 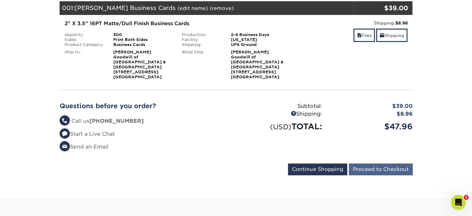 I want to click on input: Proceed to Checkout, so click(x=381, y=169).